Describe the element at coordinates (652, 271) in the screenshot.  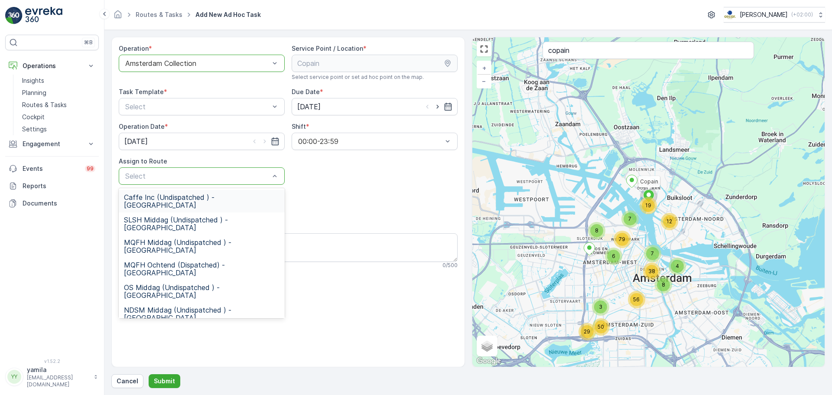
I see `span: 38` at that location.